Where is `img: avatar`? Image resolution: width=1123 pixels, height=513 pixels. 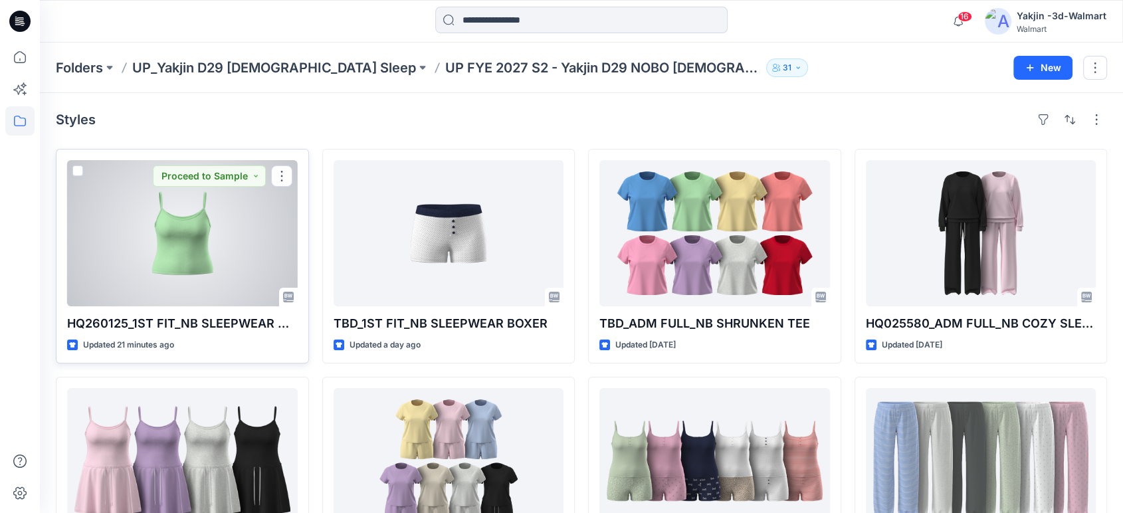
img: avatar is located at coordinates (998, 21).